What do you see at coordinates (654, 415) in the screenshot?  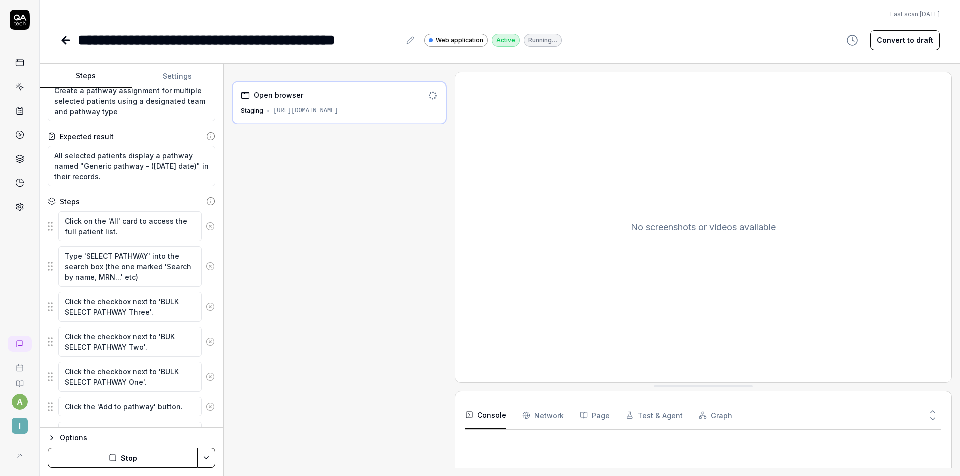 I see `button: Test & Agent` at bounding box center [654, 415].